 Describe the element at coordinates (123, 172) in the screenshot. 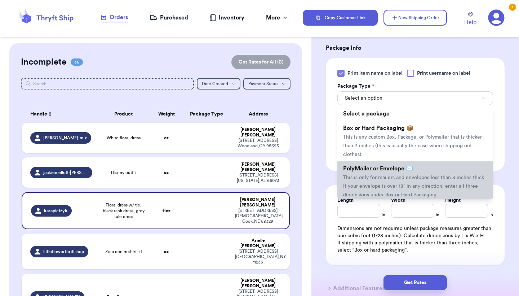

I see `span: Disney outfit` at that location.